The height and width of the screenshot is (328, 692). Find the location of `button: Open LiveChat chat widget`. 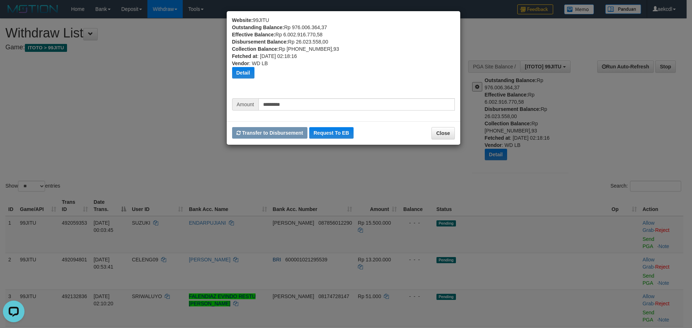

button: Open LiveChat chat widget is located at coordinates (14, 14).